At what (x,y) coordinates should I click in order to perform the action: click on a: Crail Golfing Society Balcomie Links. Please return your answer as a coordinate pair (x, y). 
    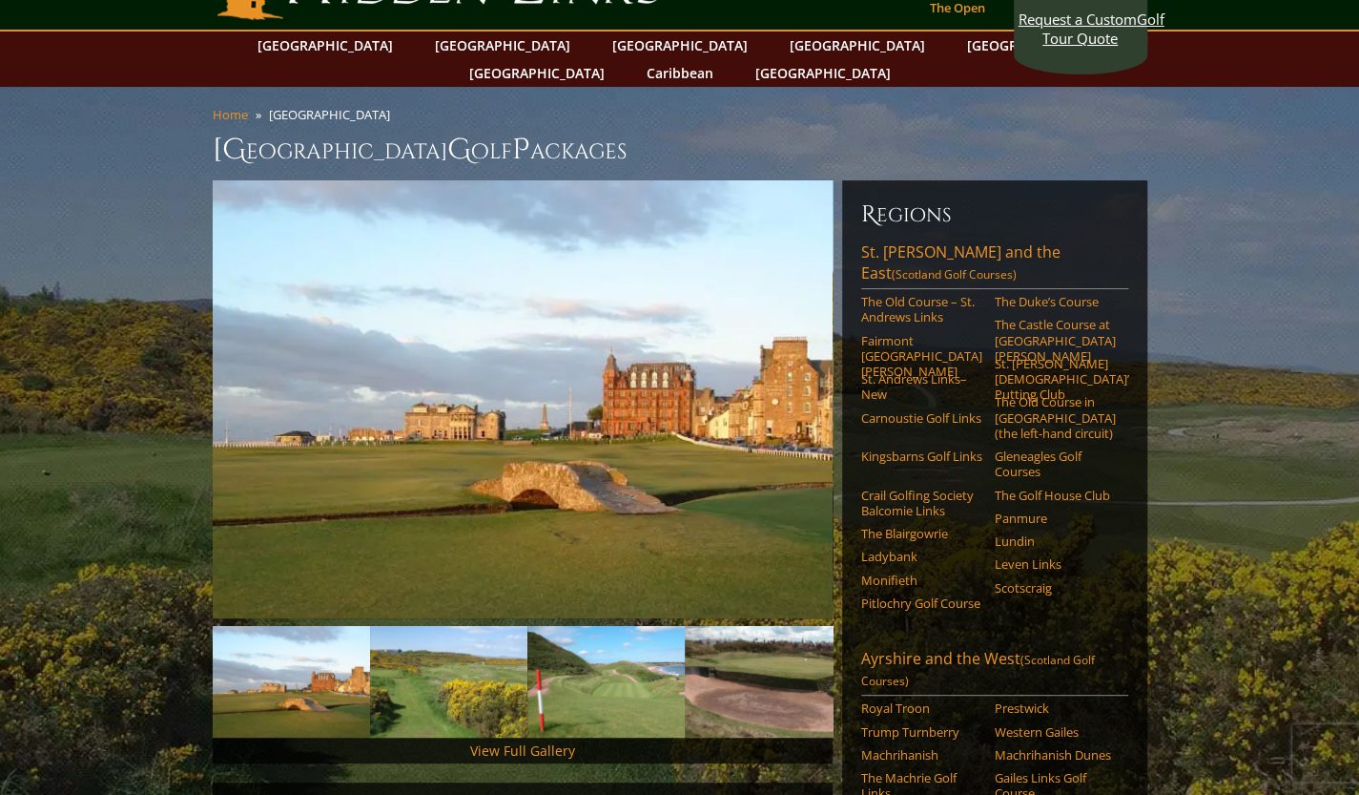
    Looking at the image, I should click on (921, 503).